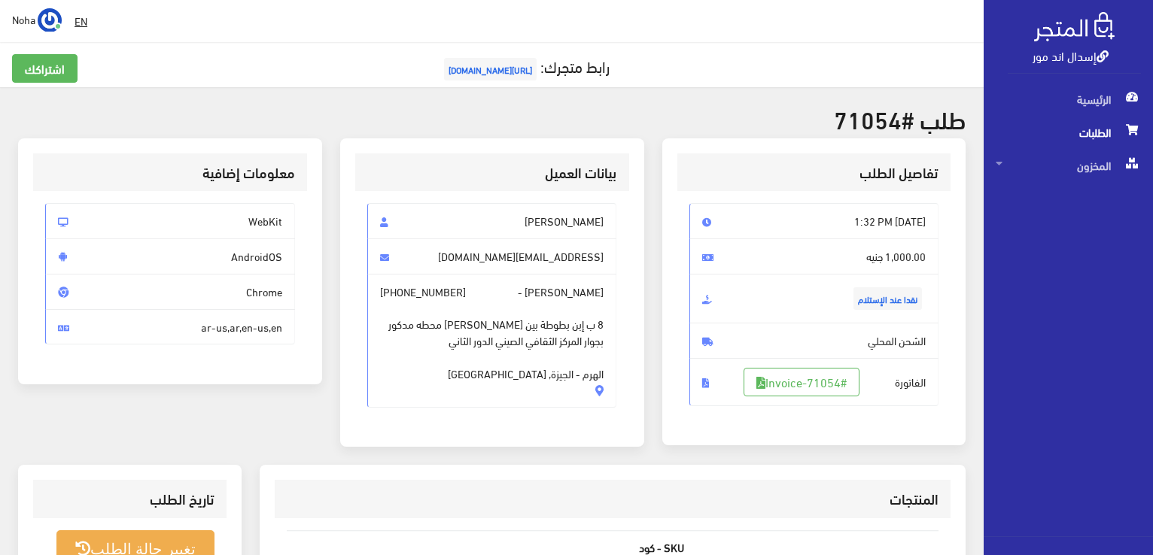  I want to click on span: Noha, so click(23, 19).